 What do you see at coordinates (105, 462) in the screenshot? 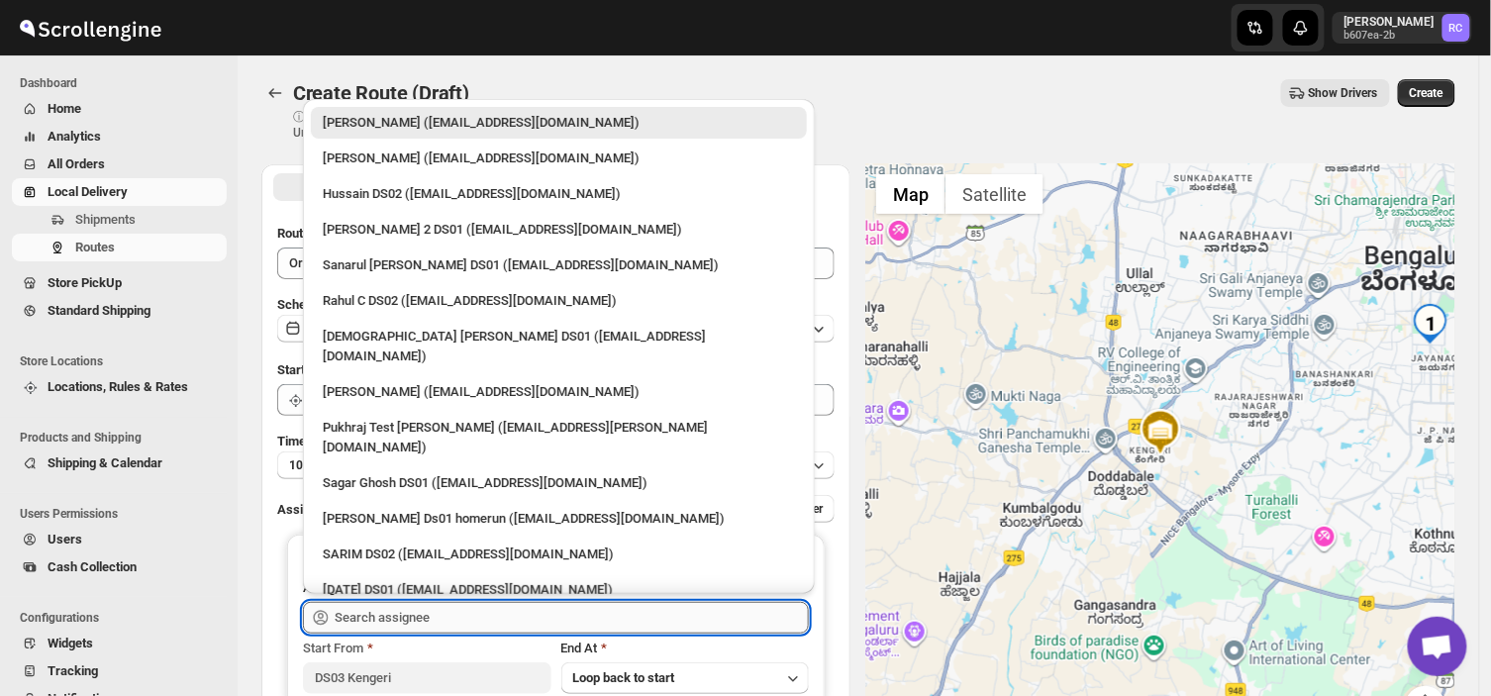
I see `span: Shipping & Calendar` at bounding box center [105, 462].